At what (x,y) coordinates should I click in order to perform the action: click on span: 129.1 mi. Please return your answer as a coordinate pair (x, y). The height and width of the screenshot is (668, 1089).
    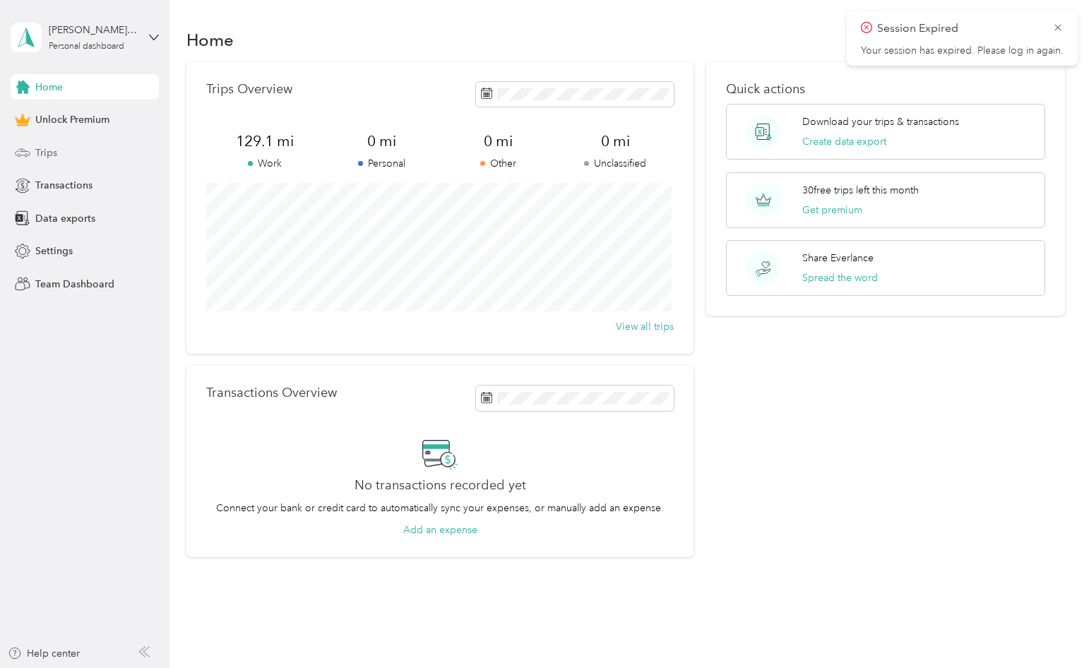
    Looking at the image, I should click on (265, 141).